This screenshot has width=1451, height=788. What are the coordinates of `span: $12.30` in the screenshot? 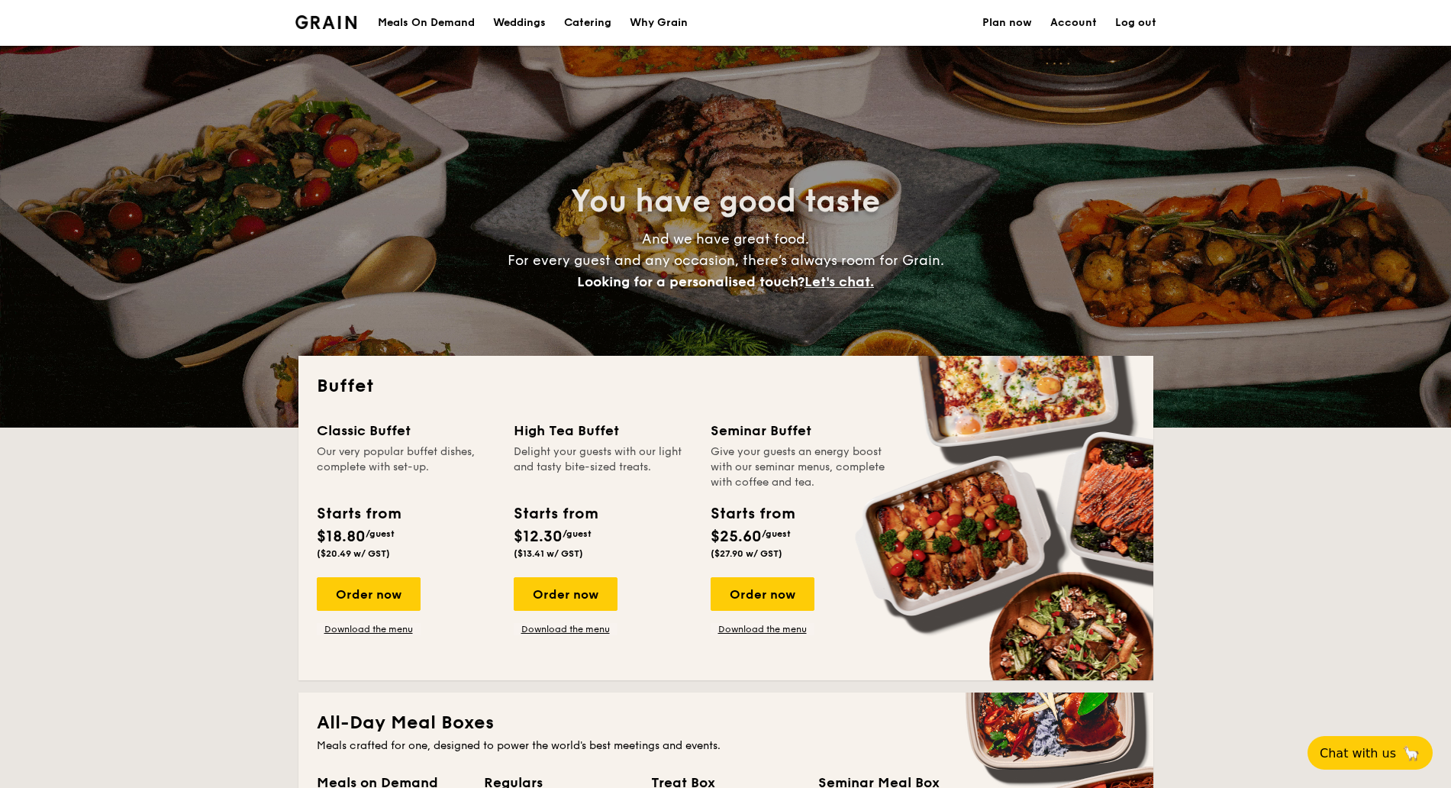 It's located at (538, 537).